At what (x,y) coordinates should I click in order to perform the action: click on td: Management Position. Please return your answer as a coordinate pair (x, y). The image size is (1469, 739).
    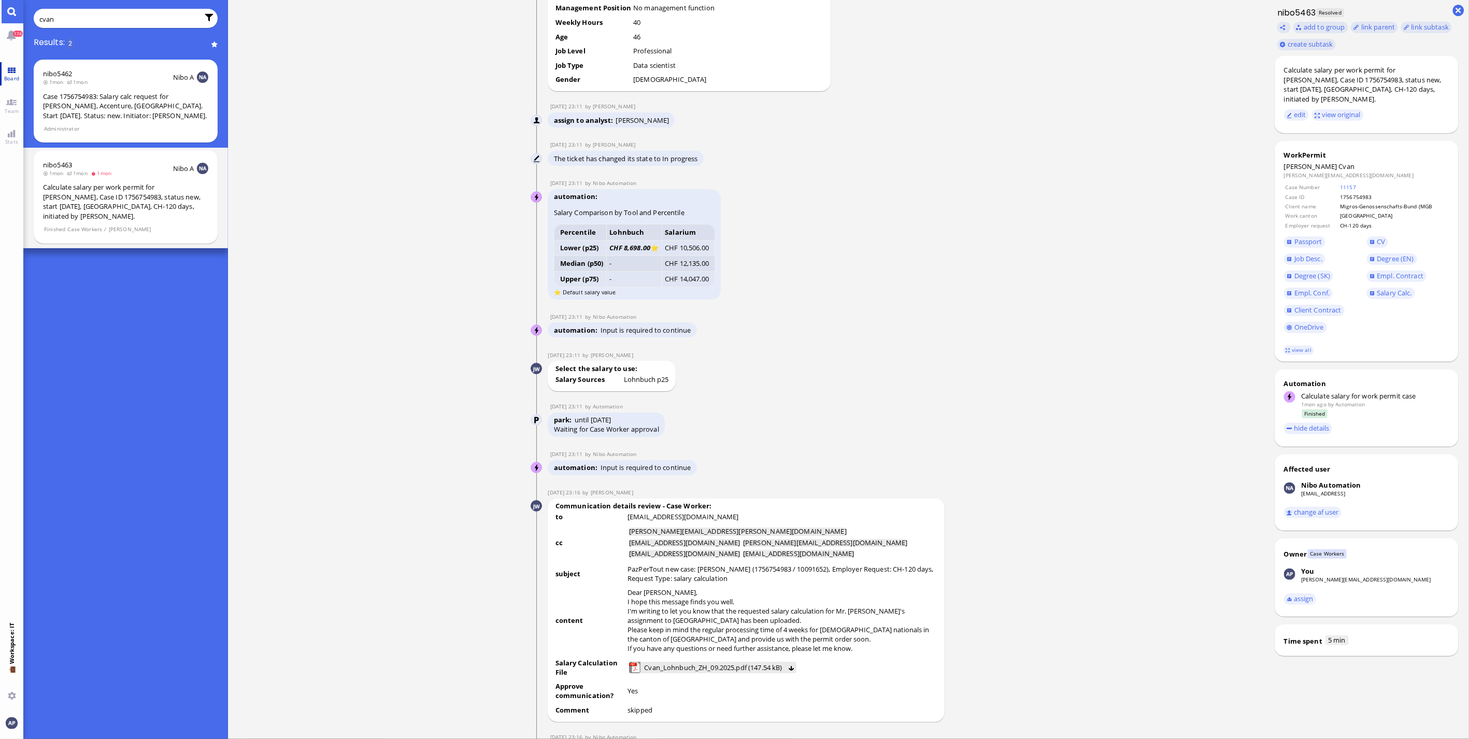
    Looking at the image, I should click on (593, 9).